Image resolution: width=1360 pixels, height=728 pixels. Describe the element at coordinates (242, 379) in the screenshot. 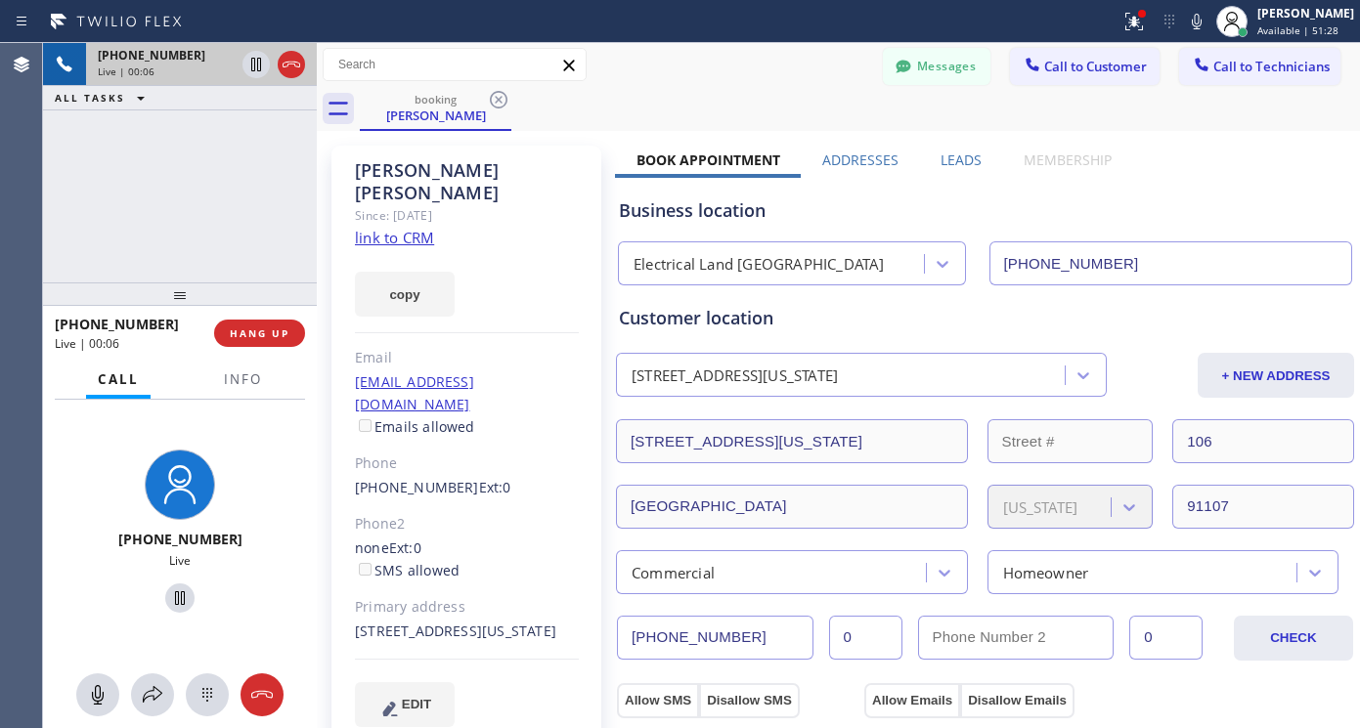

I see `button: Info` at that location.